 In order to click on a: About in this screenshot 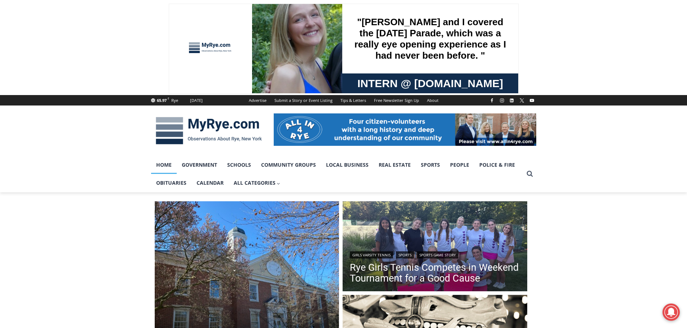, I will do `click(432, 100)`.